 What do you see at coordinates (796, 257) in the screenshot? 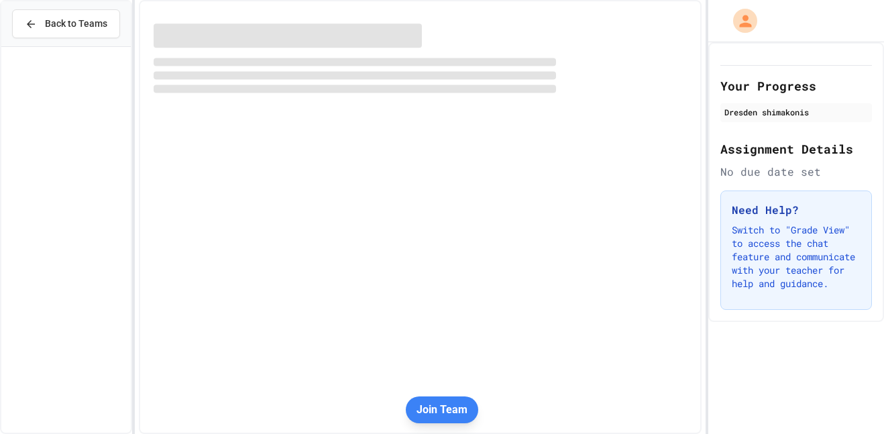
I see `p: Switch to "Grade View" to access the chat feature and communicate with your teacher for help and ...` at bounding box center [796, 257].